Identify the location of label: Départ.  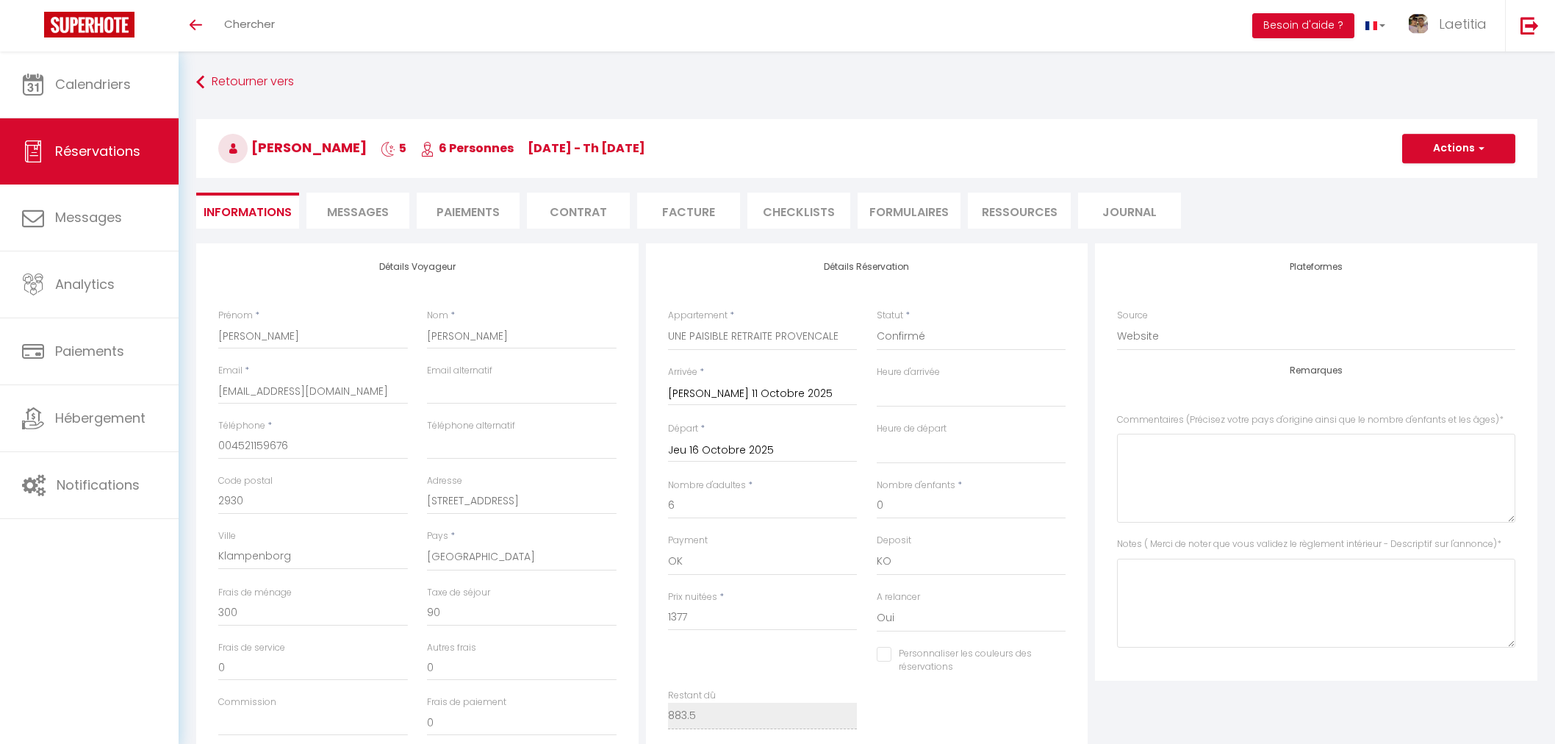
(683, 428).